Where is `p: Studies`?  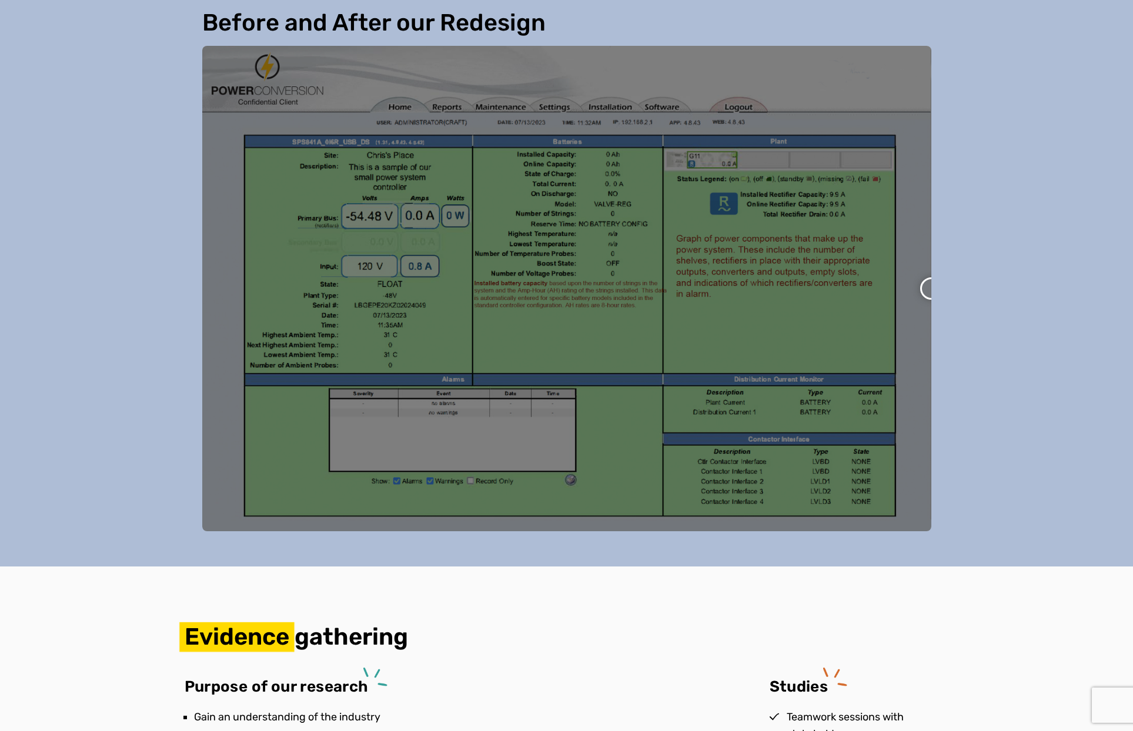
p: Studies is located at coordinates (799, 687).